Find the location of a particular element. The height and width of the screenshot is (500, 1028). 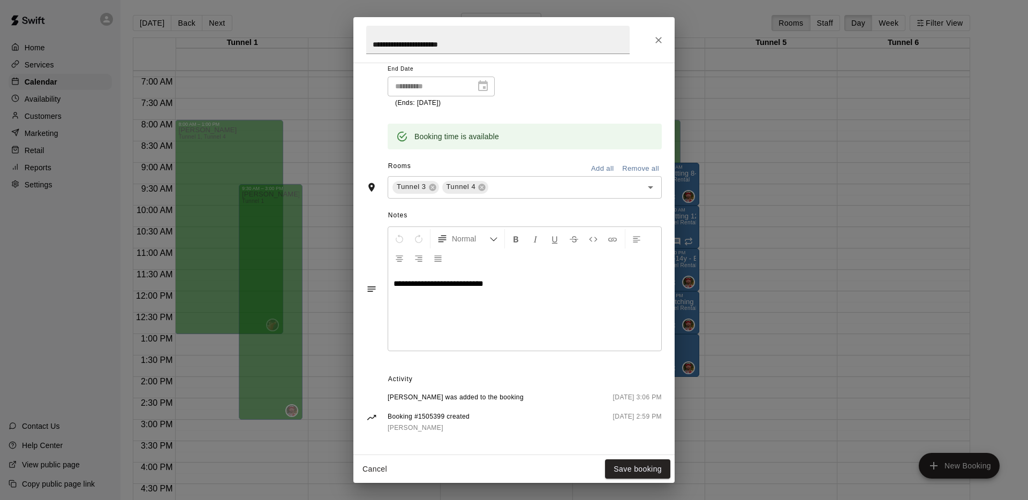

button: Formatting Options is located at coordinates (467, 239).